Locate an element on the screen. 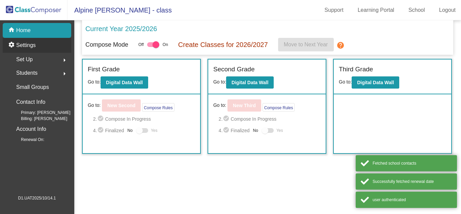  a: Support is located at coordinates (334, 10).